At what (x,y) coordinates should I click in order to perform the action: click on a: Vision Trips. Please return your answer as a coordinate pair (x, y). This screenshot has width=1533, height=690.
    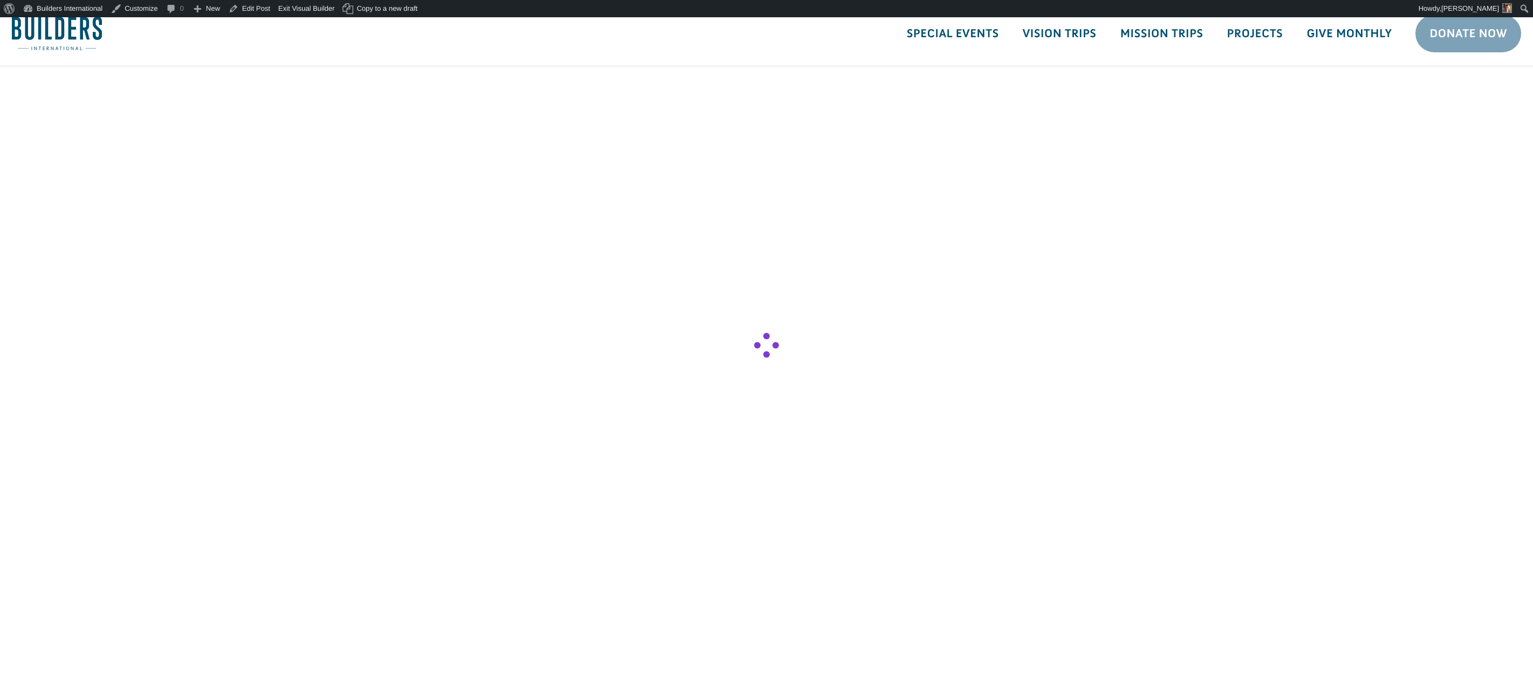
    Looking at the image, I should click on (1059, 33).